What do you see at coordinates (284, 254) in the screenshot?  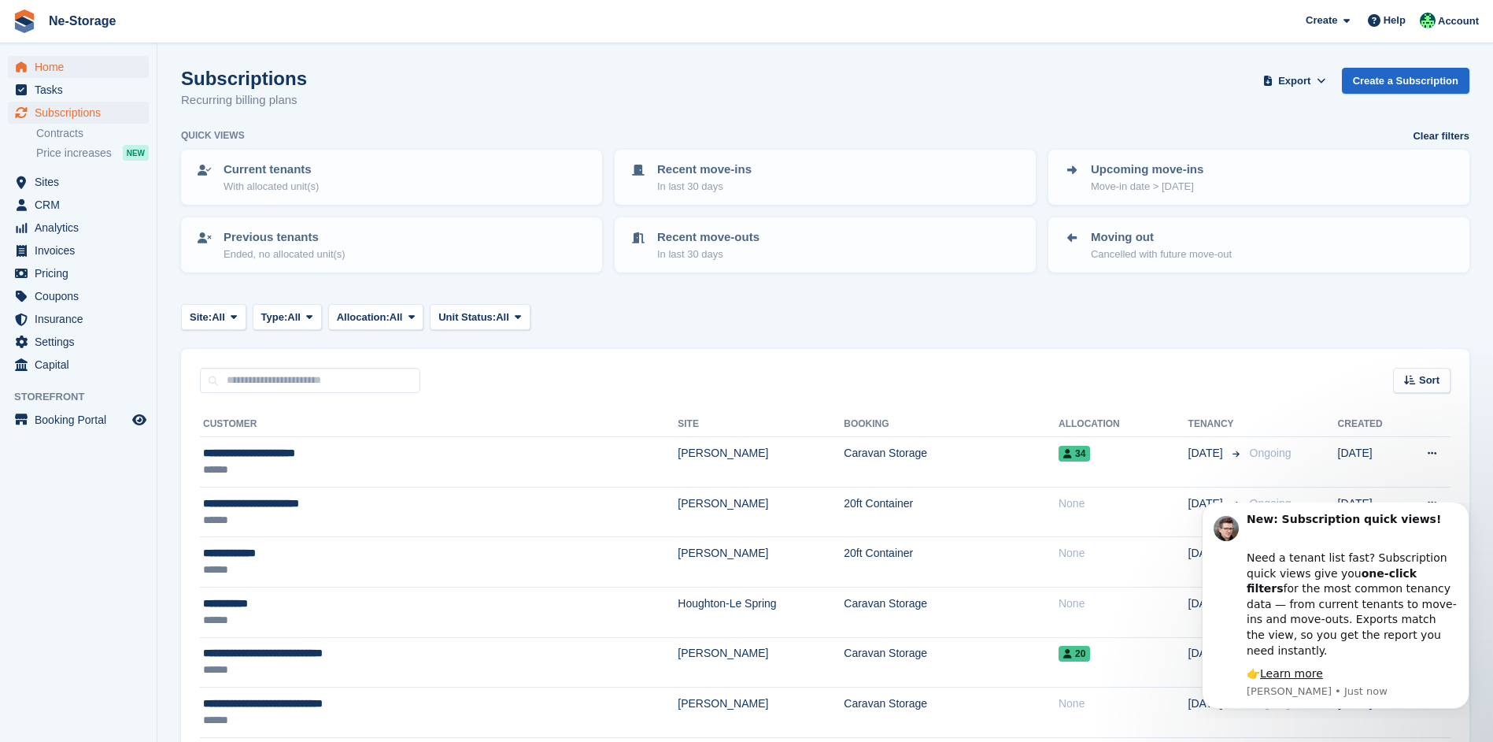 I see `p: Ended, no allocated unit(s)` at bounding box center [284, 254].